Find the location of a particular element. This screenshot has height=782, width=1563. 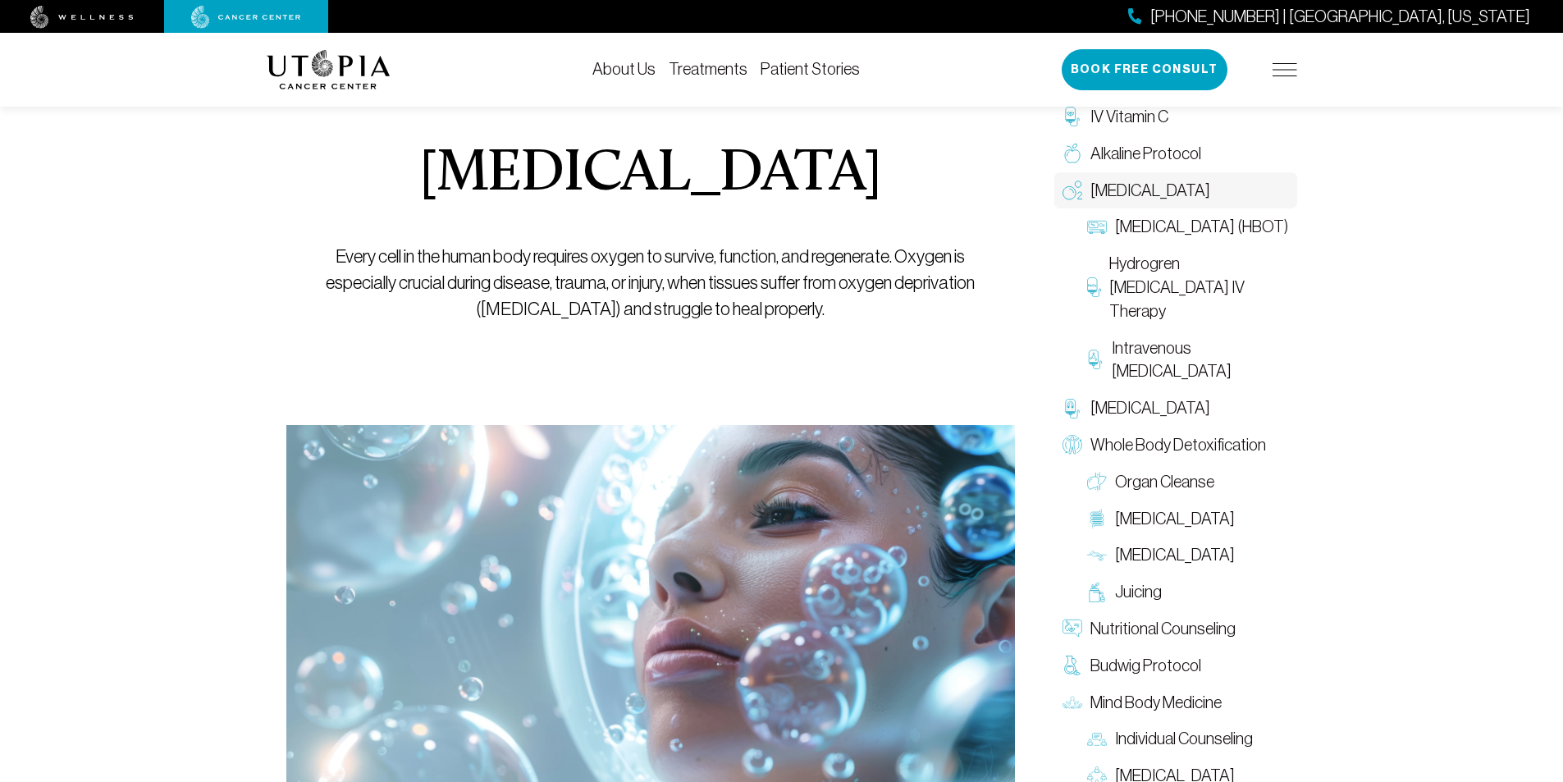

a: Individual Counseling is located at coordinates (1188, 738).